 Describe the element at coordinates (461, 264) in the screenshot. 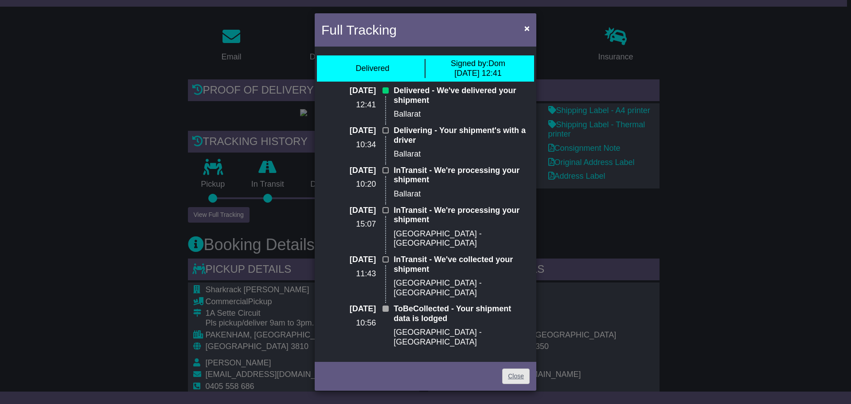

I see `p: InTransit - We've collected your shipment` at that location.